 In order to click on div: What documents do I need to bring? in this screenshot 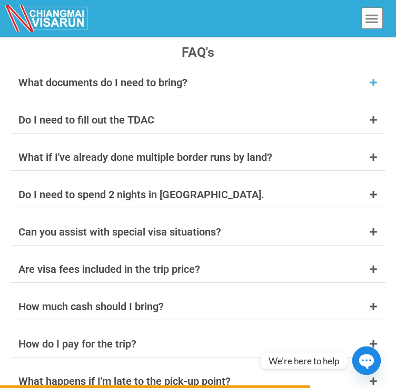, I will do `click(103, 83)`.